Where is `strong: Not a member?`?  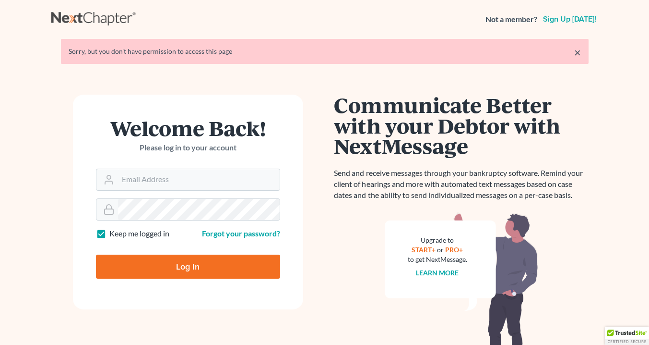
strong: Not a member? is located at coordinates (512, 19).